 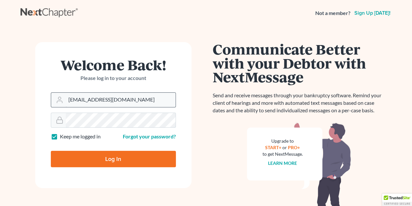 I want to click on a: START+, so click(x=273, y=147).